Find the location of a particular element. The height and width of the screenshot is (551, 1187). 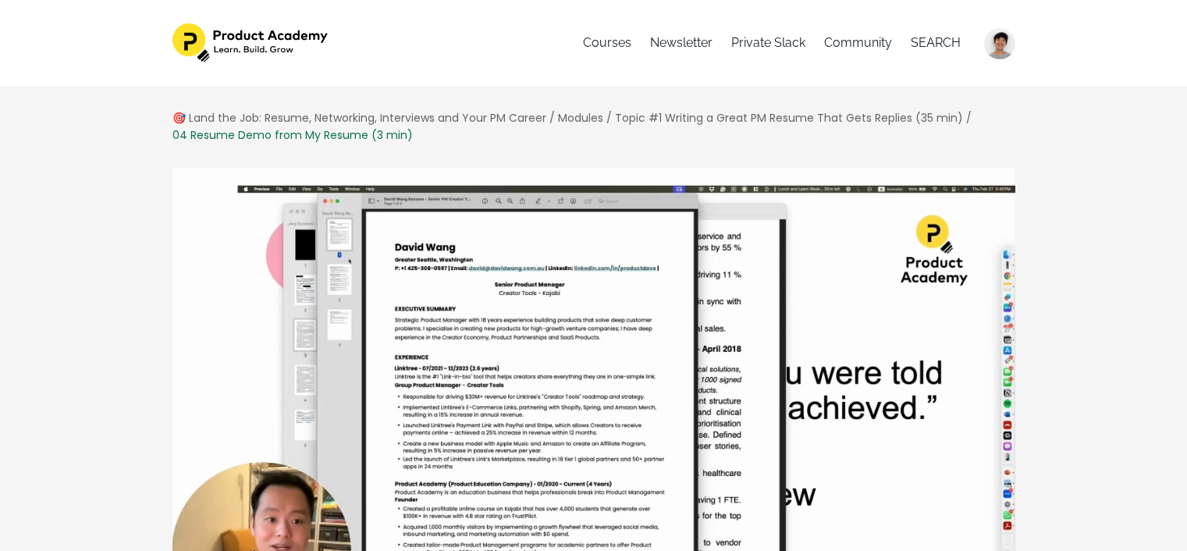

img: 27ec826-c42b-1fdd-471c-6c78b547101_582dc3fb-c1b0-4259-95ab-5487f20d86c3.png is located at coordinates (251, 43).